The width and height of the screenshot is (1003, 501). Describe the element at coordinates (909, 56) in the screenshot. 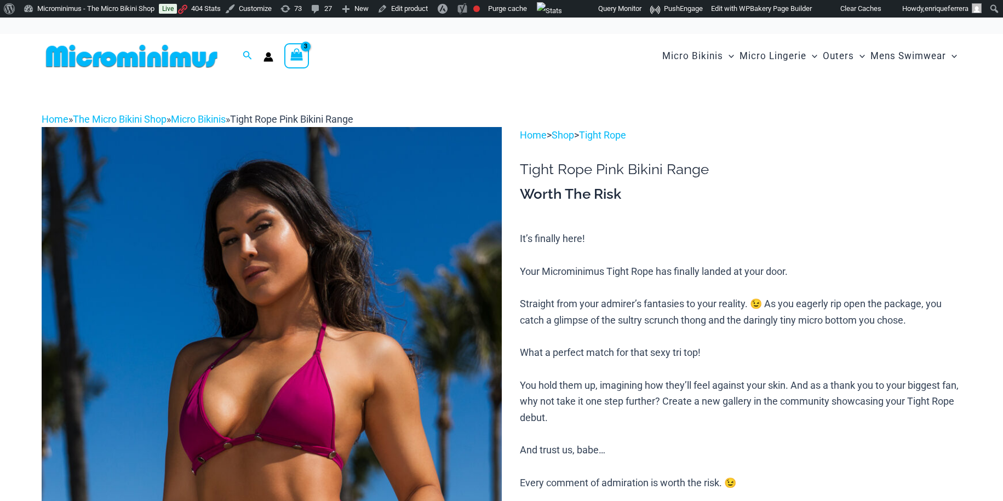

I see `span: Mens Swimwear` at that location.